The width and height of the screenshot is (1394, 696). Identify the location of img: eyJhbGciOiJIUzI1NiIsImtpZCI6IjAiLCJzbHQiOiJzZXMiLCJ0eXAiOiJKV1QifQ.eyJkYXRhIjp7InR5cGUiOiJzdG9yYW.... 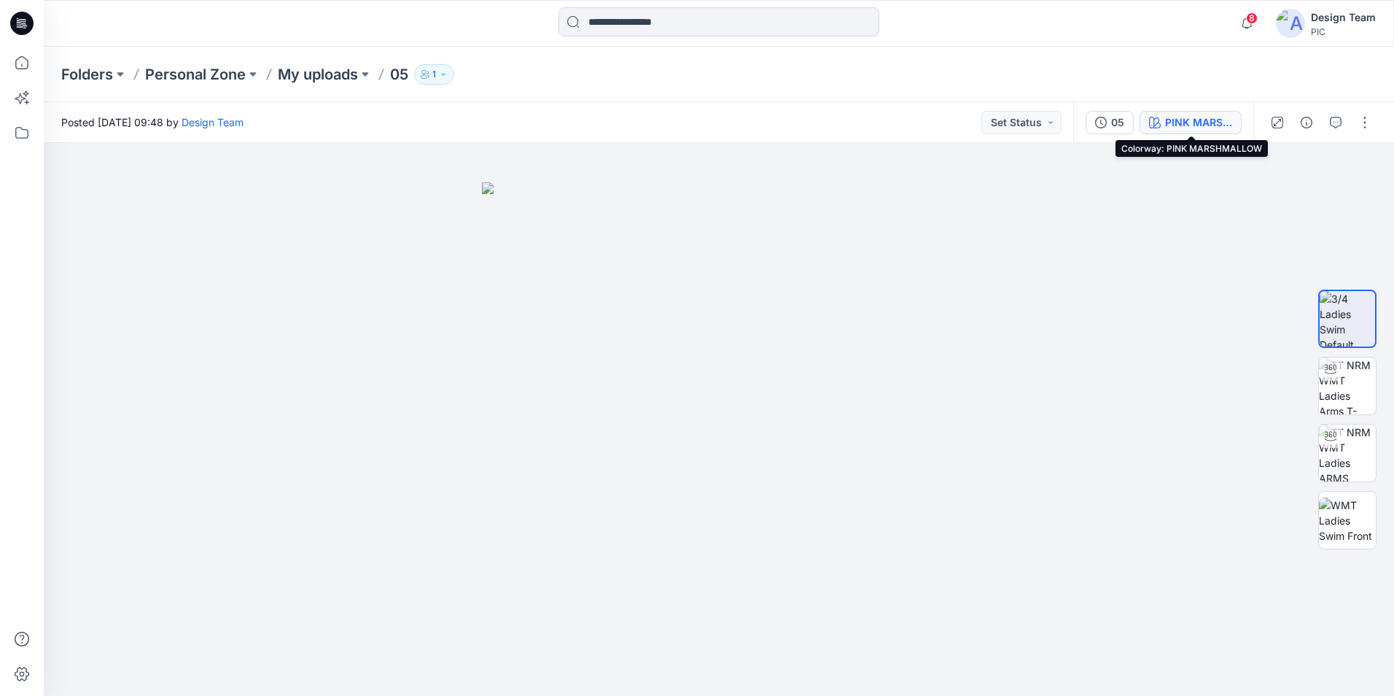
(719, 439).